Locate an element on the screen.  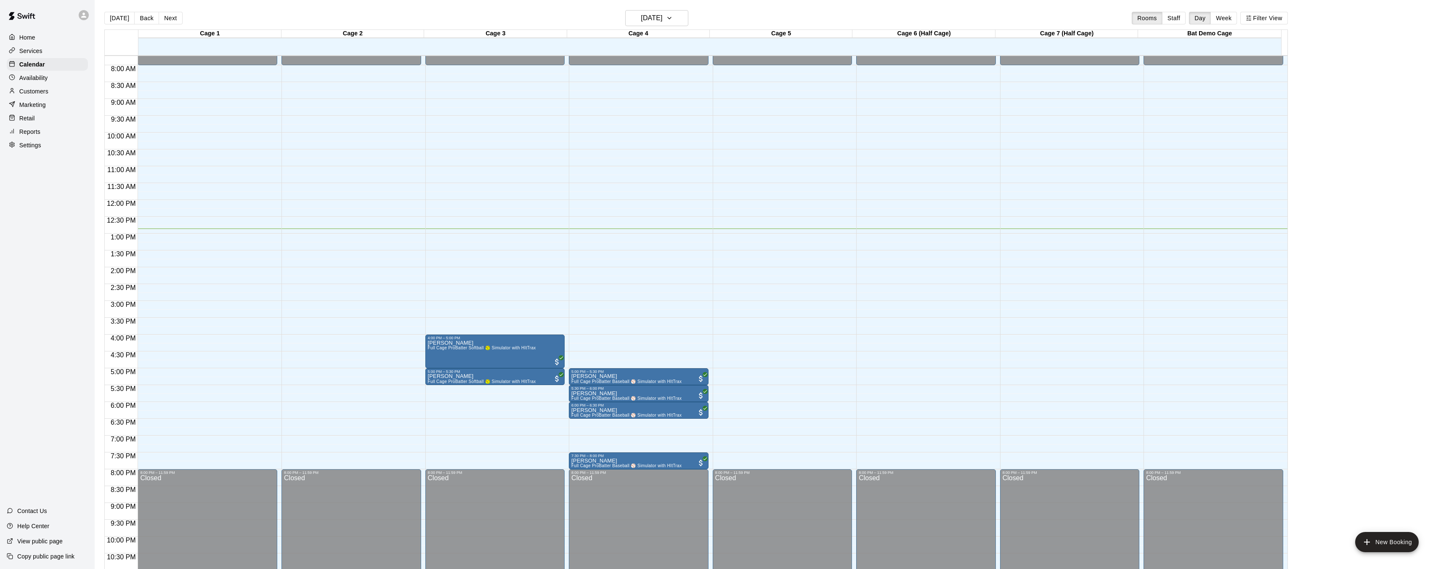
div: Services is located at coordinates (47, 51).